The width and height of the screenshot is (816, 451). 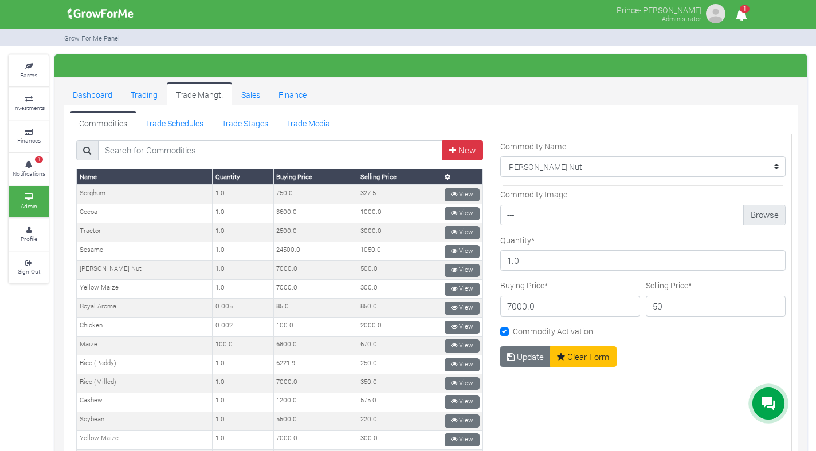 What do you see at coordinates (399, 177) in the screenshot?
I see `th: Selling Price` at bounding box center [399, 177].